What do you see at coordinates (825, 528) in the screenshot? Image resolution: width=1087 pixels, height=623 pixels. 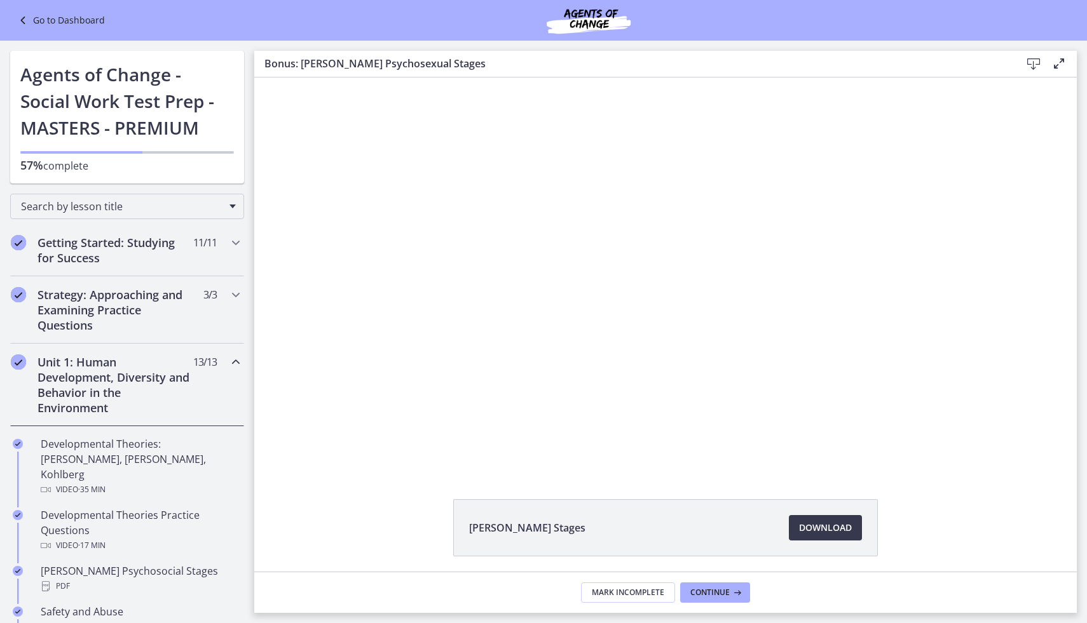 I see `a: Download` at bounding box center [825, 528].